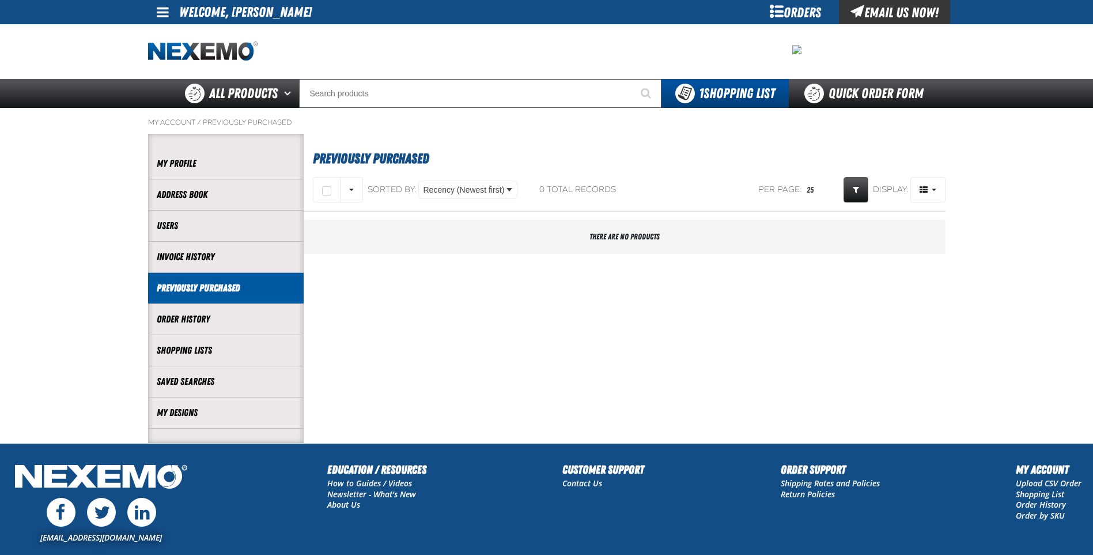 Image resolution: width=1093 pixels, height=555 pixels. Describe the element at coordinates (226, 256) in the screenshot. I see `a: Invoice History` at that location.